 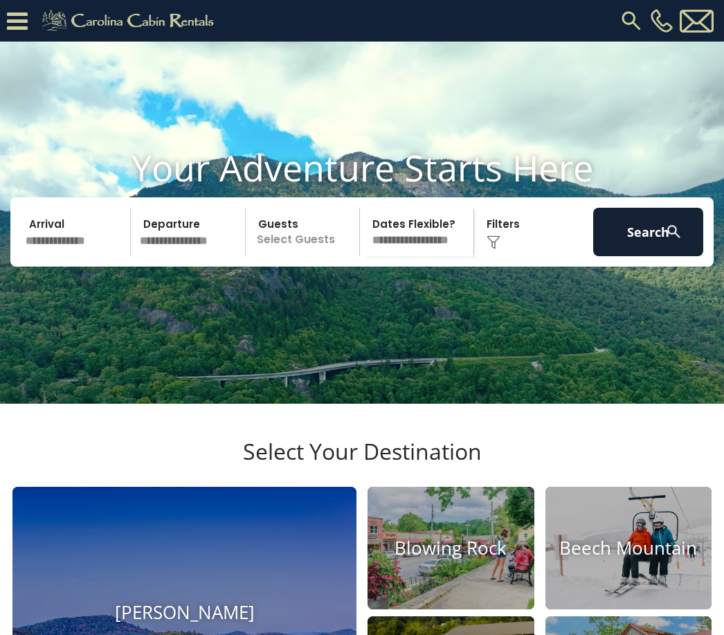 What do you see at coordinates (674, 231) in the screenshot?
I see `img: search-regular-white.png` at bounding box center [674, 231].